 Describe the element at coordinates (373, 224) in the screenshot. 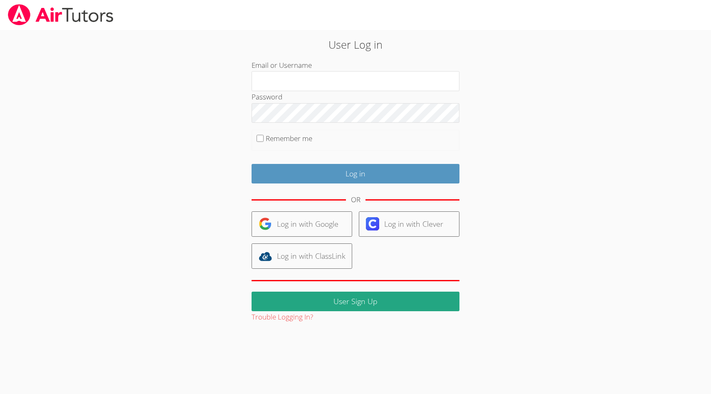

I see `img: clever-logo-6eab21bc6e7a338710f1a6ff85c0baf02591cd810cc4098c63d3a4b26e2feb20.svg` at that location.